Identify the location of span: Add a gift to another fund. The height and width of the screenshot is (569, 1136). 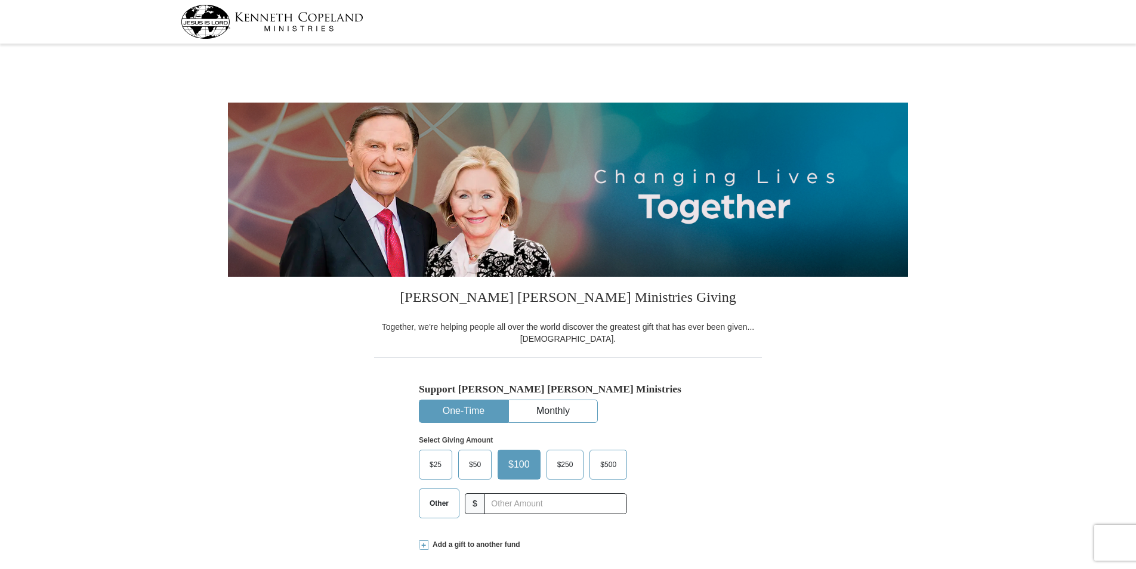
(474, 545).